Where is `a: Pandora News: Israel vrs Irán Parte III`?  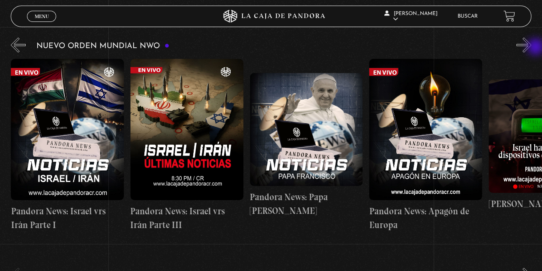
a: Pandora News: Israel vrs Irán Parte III is located at coordinates (187, 145).